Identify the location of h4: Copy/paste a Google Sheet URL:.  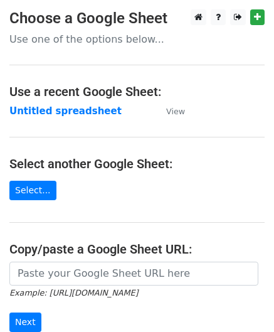
(137, 249).